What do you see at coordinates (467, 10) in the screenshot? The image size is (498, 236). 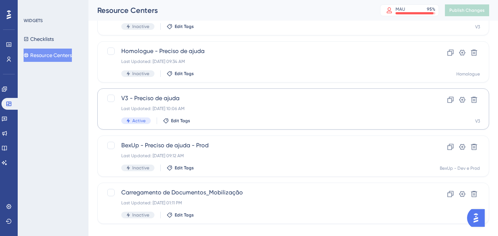 I see `button: Publish Changes` at bounding box center [467, 10].